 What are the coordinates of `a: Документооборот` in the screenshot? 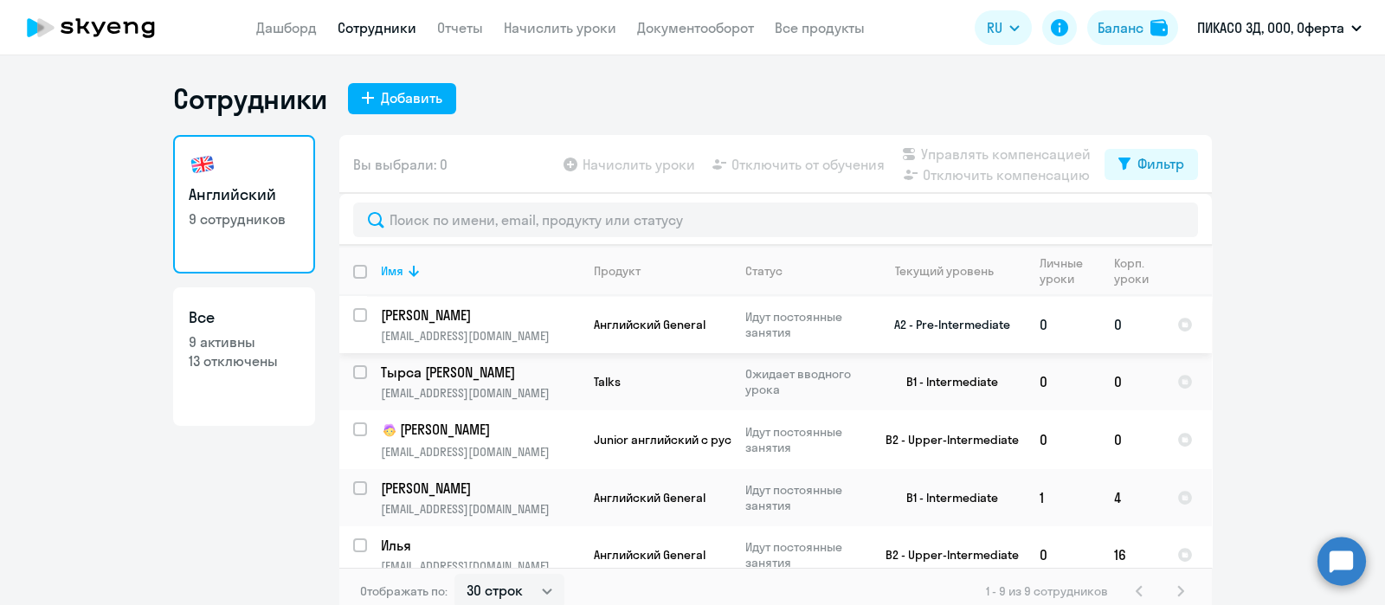 It's located at (695, 28).